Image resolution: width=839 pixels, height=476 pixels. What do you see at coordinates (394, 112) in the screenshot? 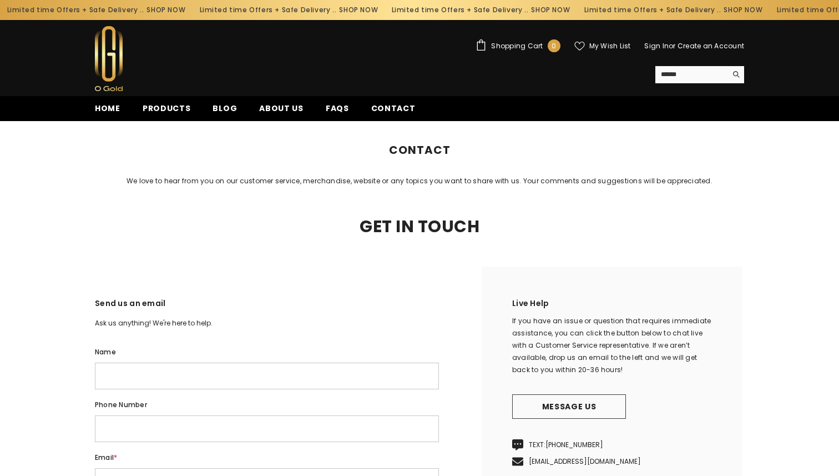
I see `a: Contact` at bounding box center [394, 112].